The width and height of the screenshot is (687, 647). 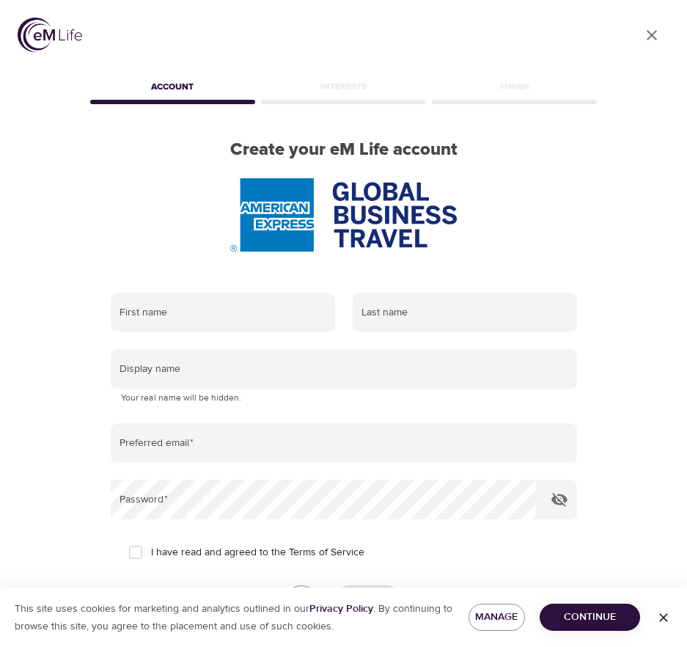 I want to click on a: Terms of Service, so click(x=326, y=552).